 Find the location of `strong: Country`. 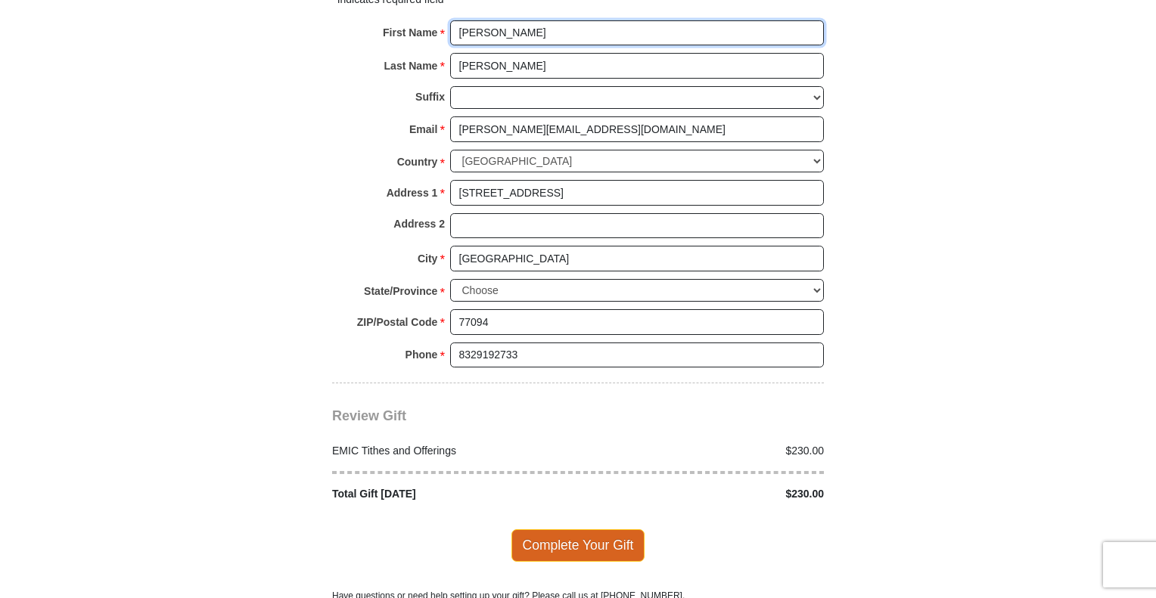

strong: Country is located at coordinates (417, 162).